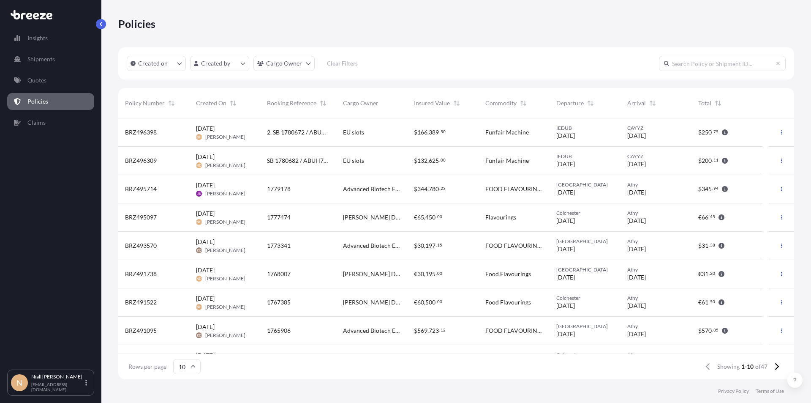  What do you see at coordinates (211, 103) in the screenshot?
I see `span: Created On` at bounding box center [211, 103].